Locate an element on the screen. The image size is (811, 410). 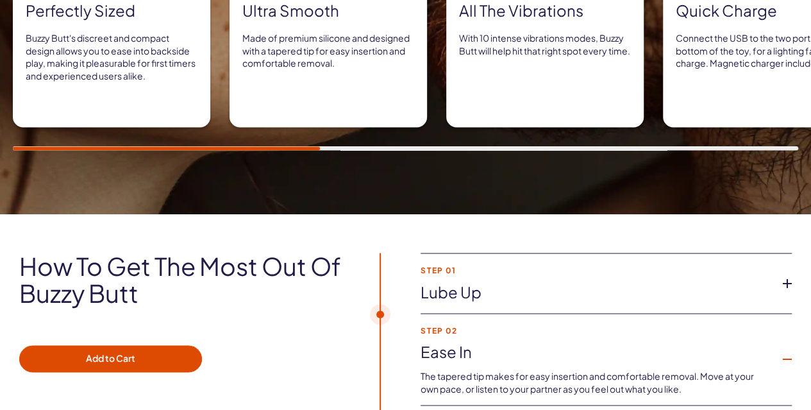
strong: Step 02 is located at coordinates (596, 330).